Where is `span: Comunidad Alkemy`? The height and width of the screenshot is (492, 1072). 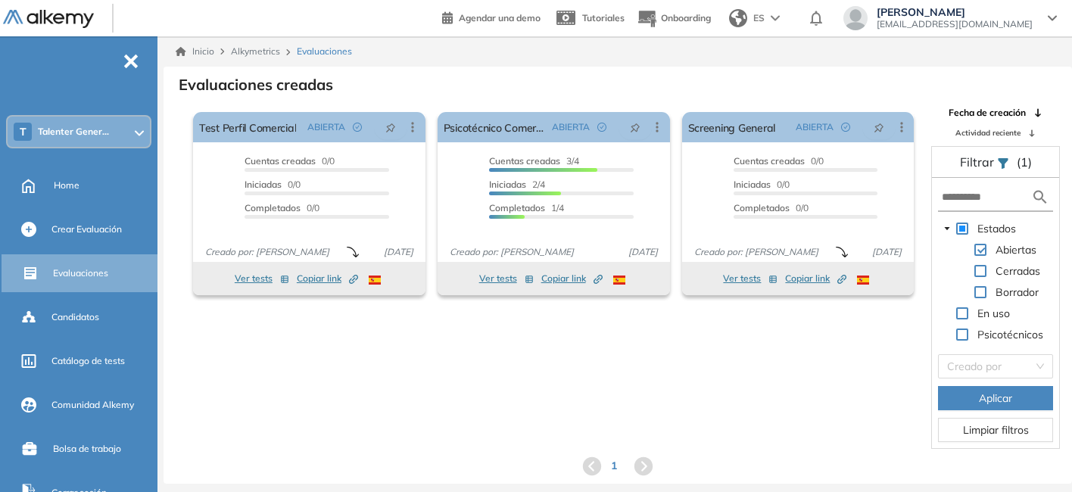 span: Comunidad Alkemy is located at coordinates (92, 405).